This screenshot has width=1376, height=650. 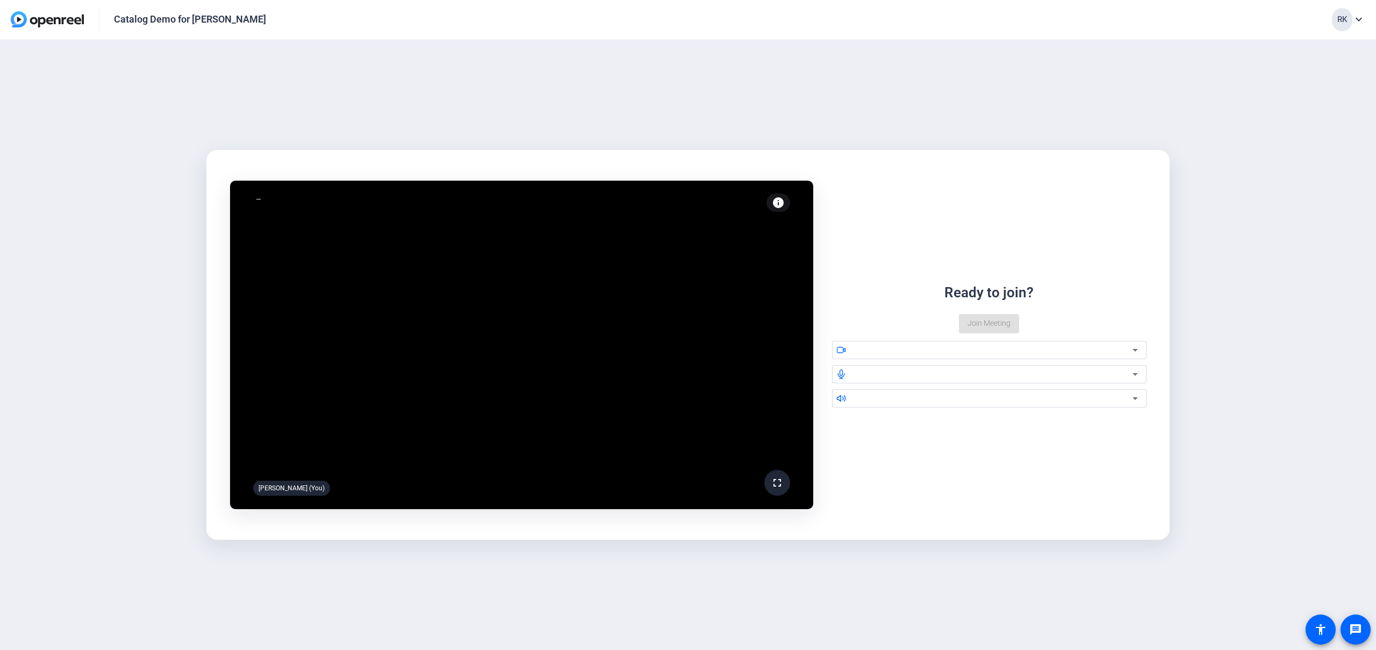 What do you see at coordinates (1342, 19) in the screenshot?
I see `div: RK` at bounding box center [1342, 19].